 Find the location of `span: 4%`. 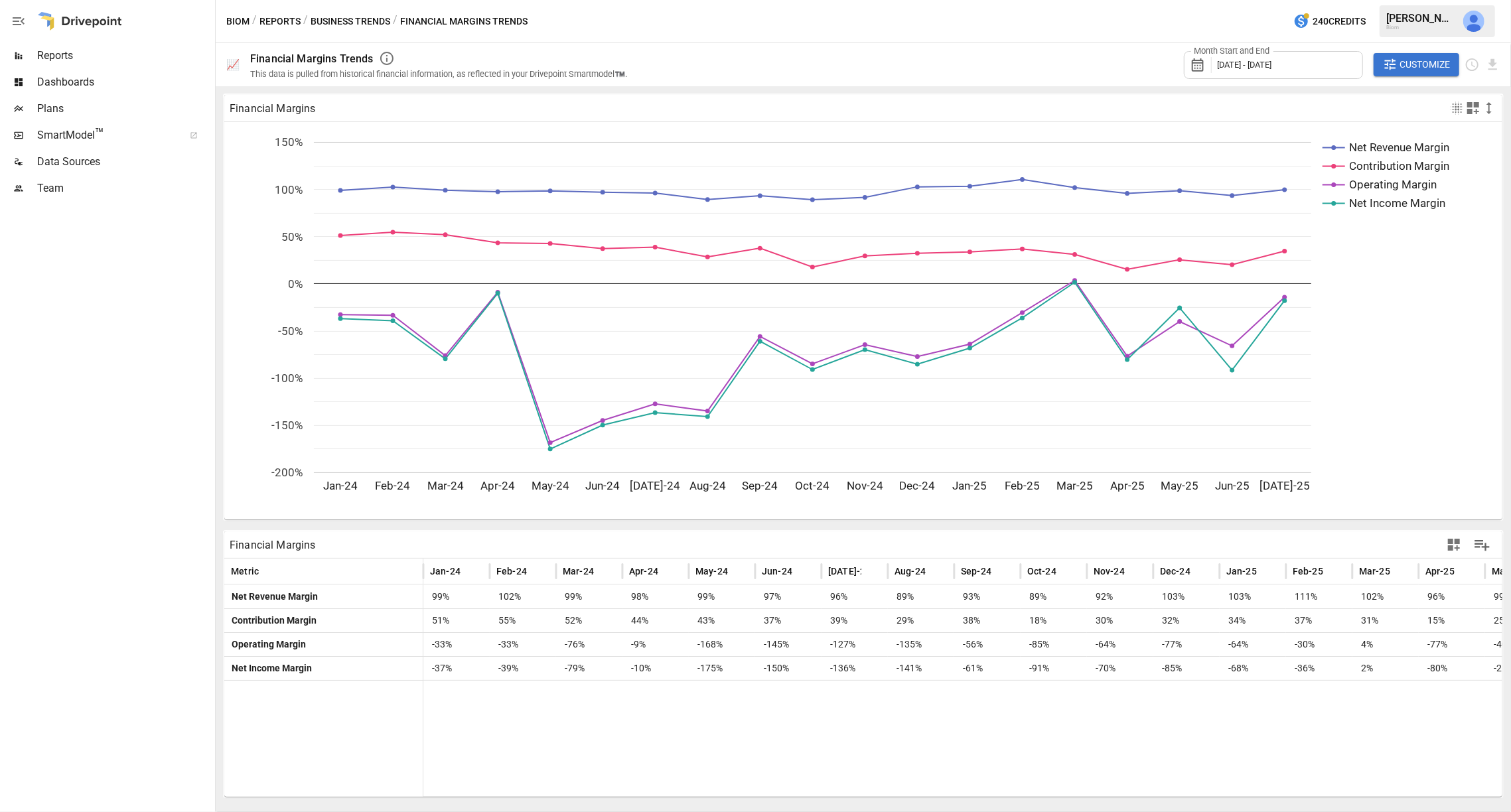

span: 4% is located at coordinates (1385, 644).